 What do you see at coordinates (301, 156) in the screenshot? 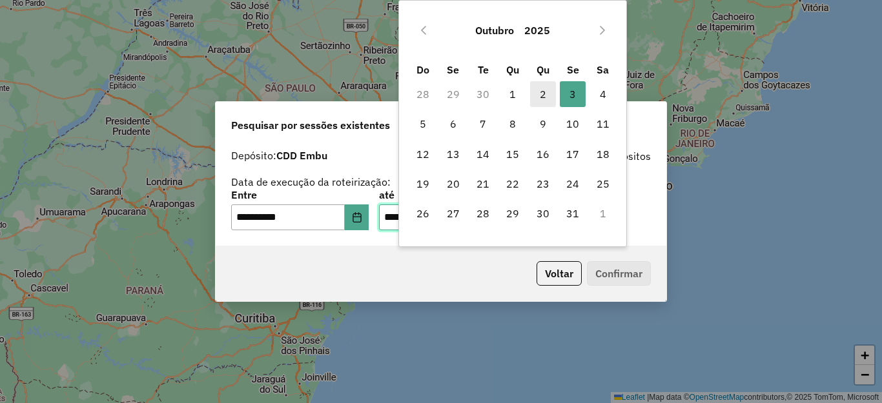
I see `strong: CDD Embu` at bounding box center [301, 156].